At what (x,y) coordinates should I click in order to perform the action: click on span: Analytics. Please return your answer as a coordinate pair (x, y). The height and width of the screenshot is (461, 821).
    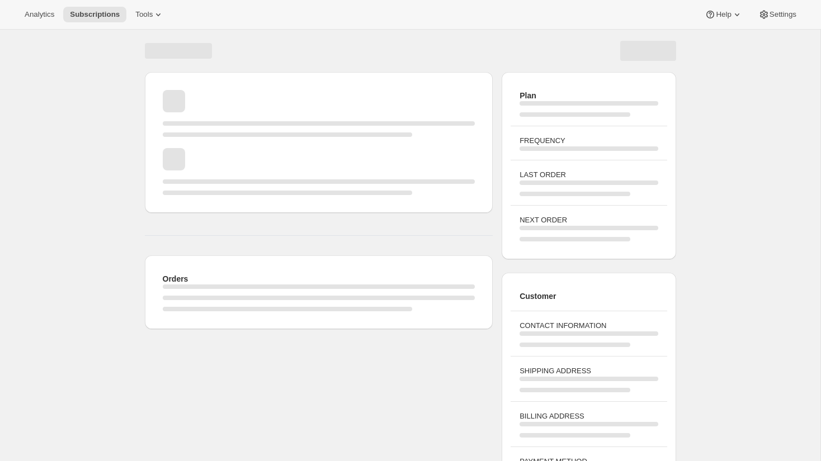
    Looking at the image, I should click on (39, 15).